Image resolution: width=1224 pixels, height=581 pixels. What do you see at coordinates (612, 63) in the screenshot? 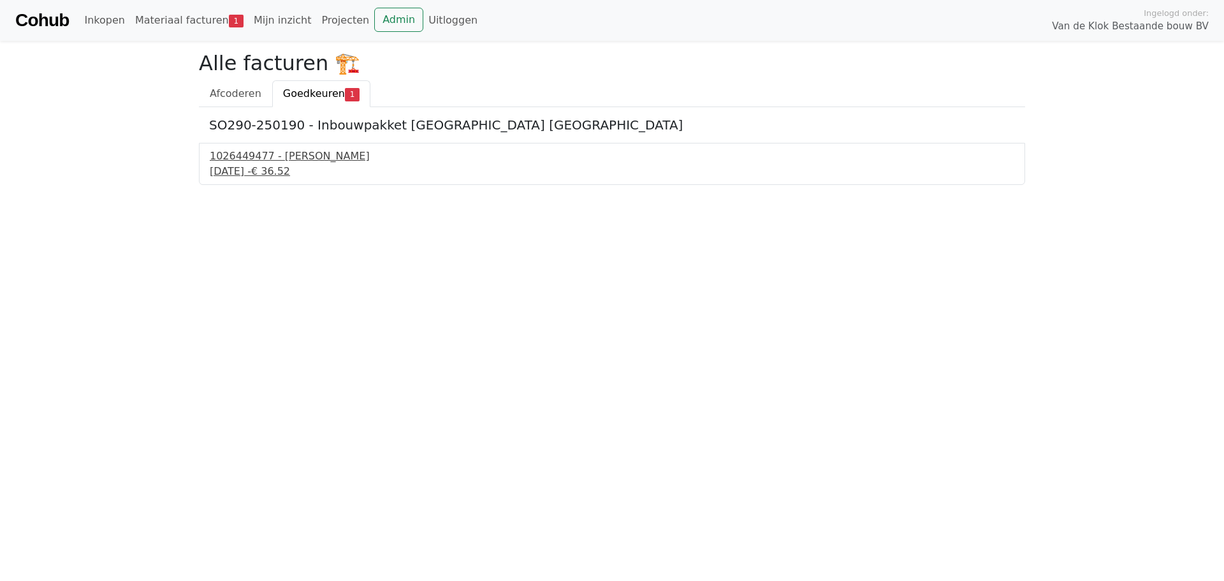
I see `h2: Alle facturen 🏗️` at bounding box center [612, 63].